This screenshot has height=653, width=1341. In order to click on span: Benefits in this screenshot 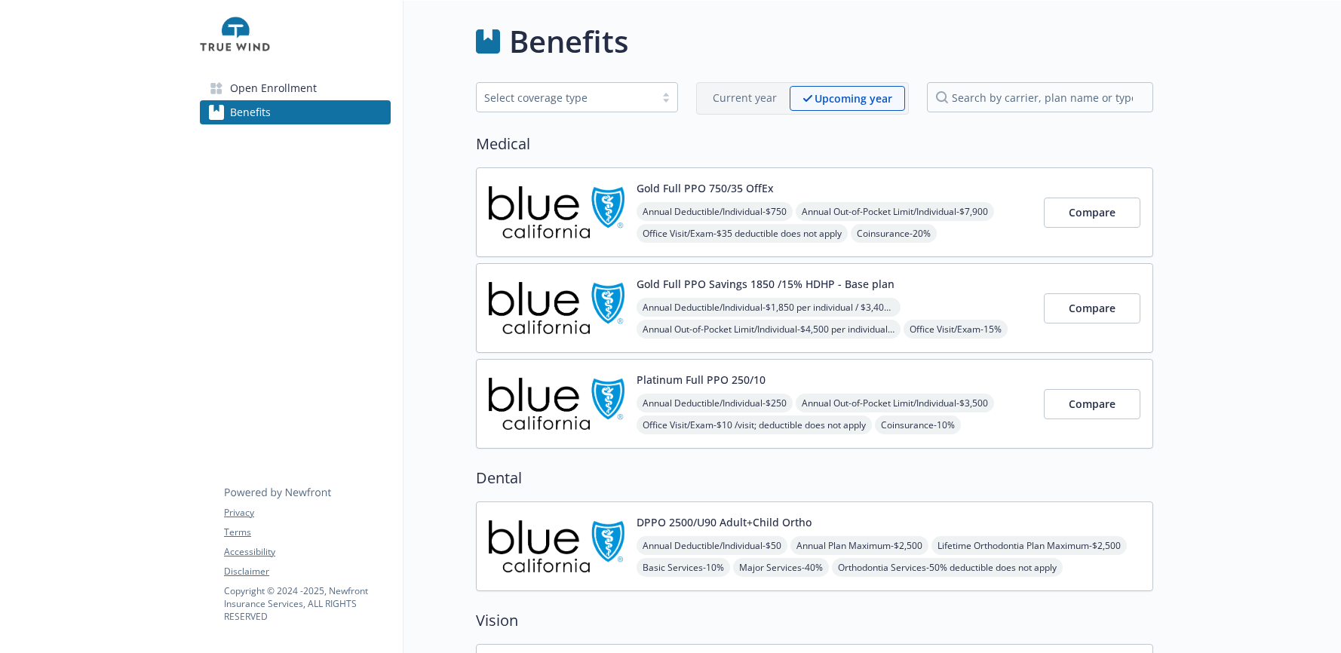, I will do `click(250, 112)`.